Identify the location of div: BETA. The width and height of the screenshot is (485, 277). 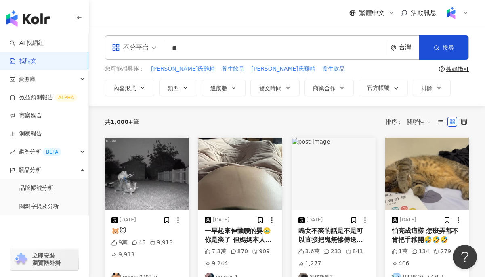
(52, 152).